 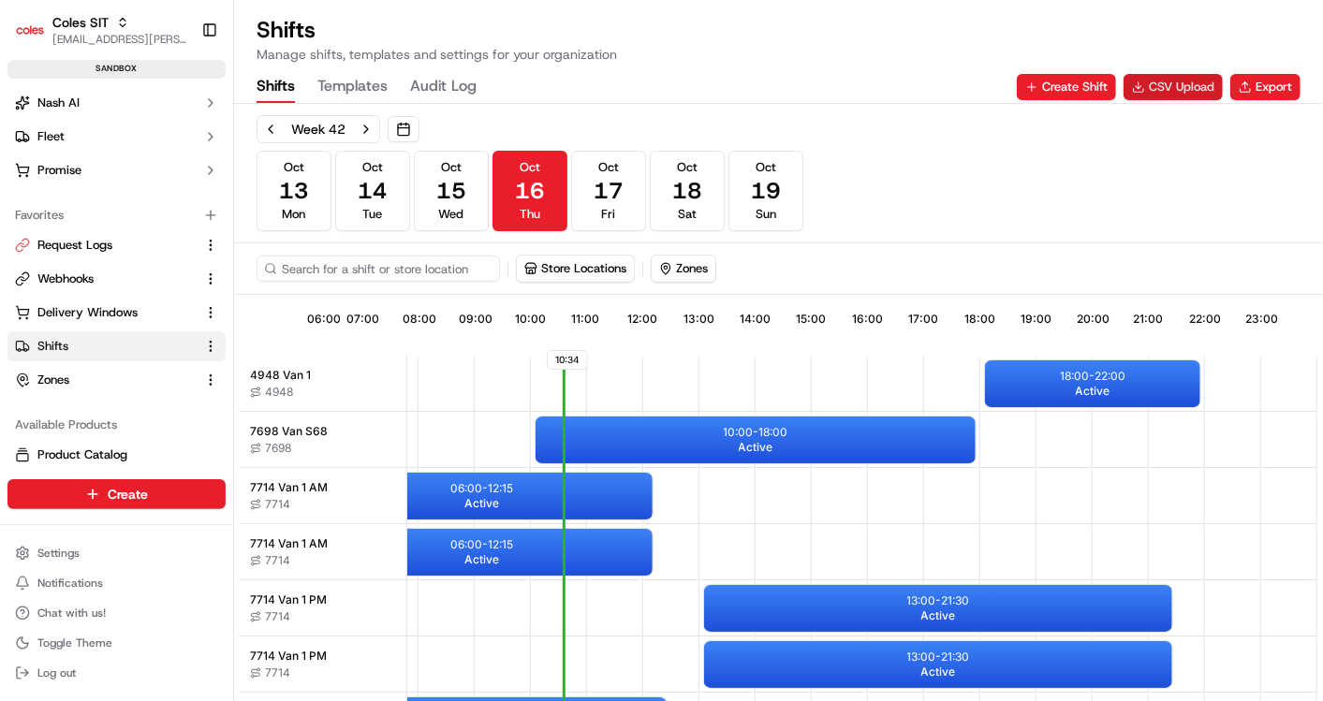 What do you see at coordinates (30, 30) in the screenshot?
I see `img: Coles SIT` at bounding box center [30, 30].